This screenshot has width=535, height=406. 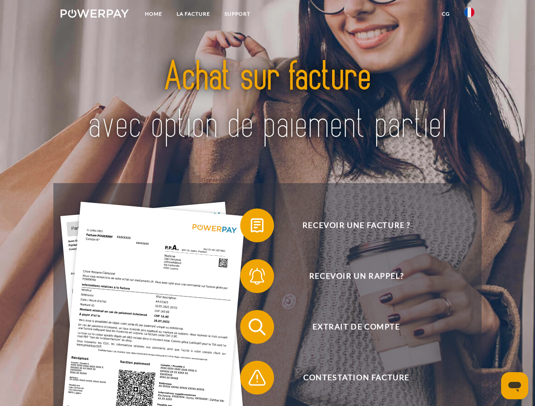 I want to click on img: fr, so click(x=469, y=12).